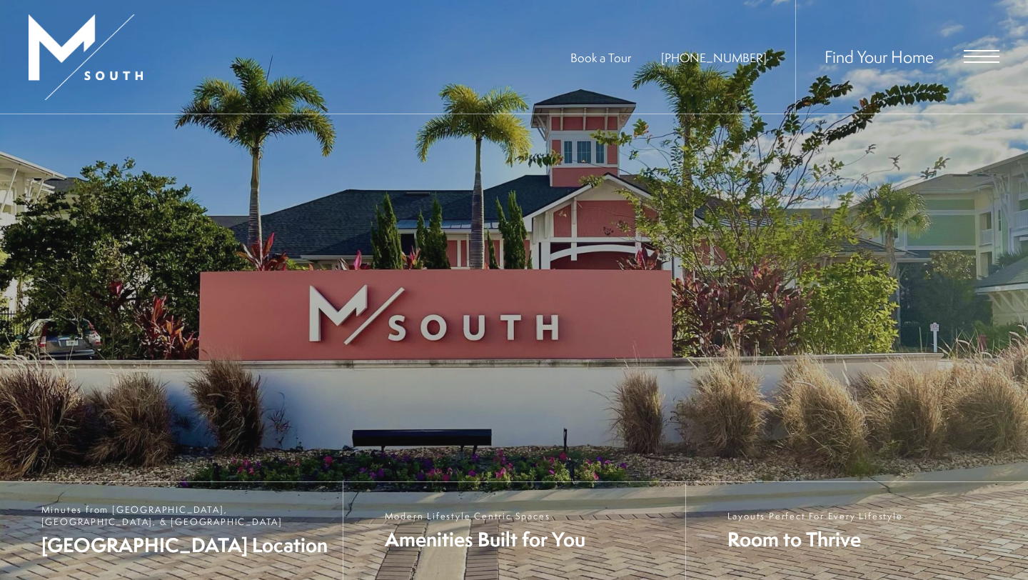 This screenshot has height=580, width=1028. What do you see at coordinates (86, 57) in the screenshot?
I see `img: MSouth` at bounding box center [86, 57].